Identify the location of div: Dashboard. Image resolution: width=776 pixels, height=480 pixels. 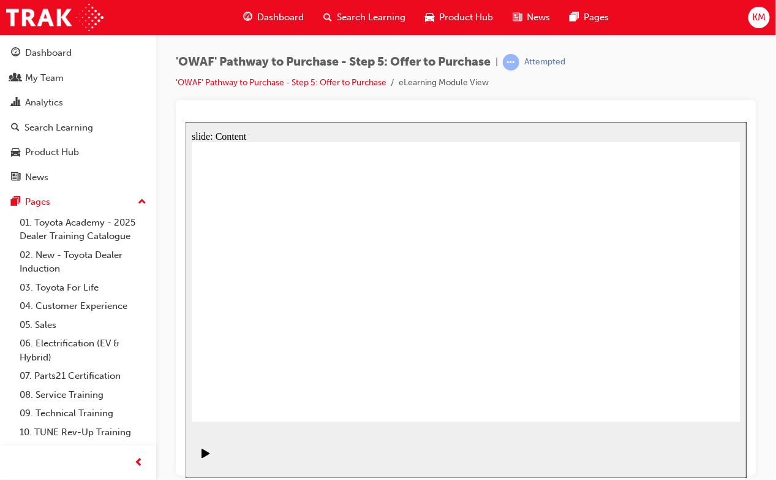
(48, 53).